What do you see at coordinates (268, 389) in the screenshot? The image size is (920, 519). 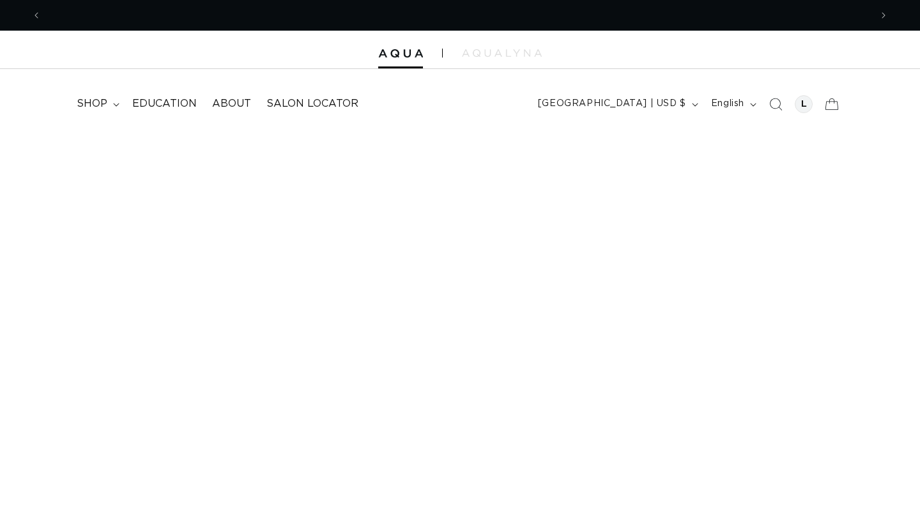 I see `p: Premium hair extensions designed for seamless` at bounding box center [268, 389].